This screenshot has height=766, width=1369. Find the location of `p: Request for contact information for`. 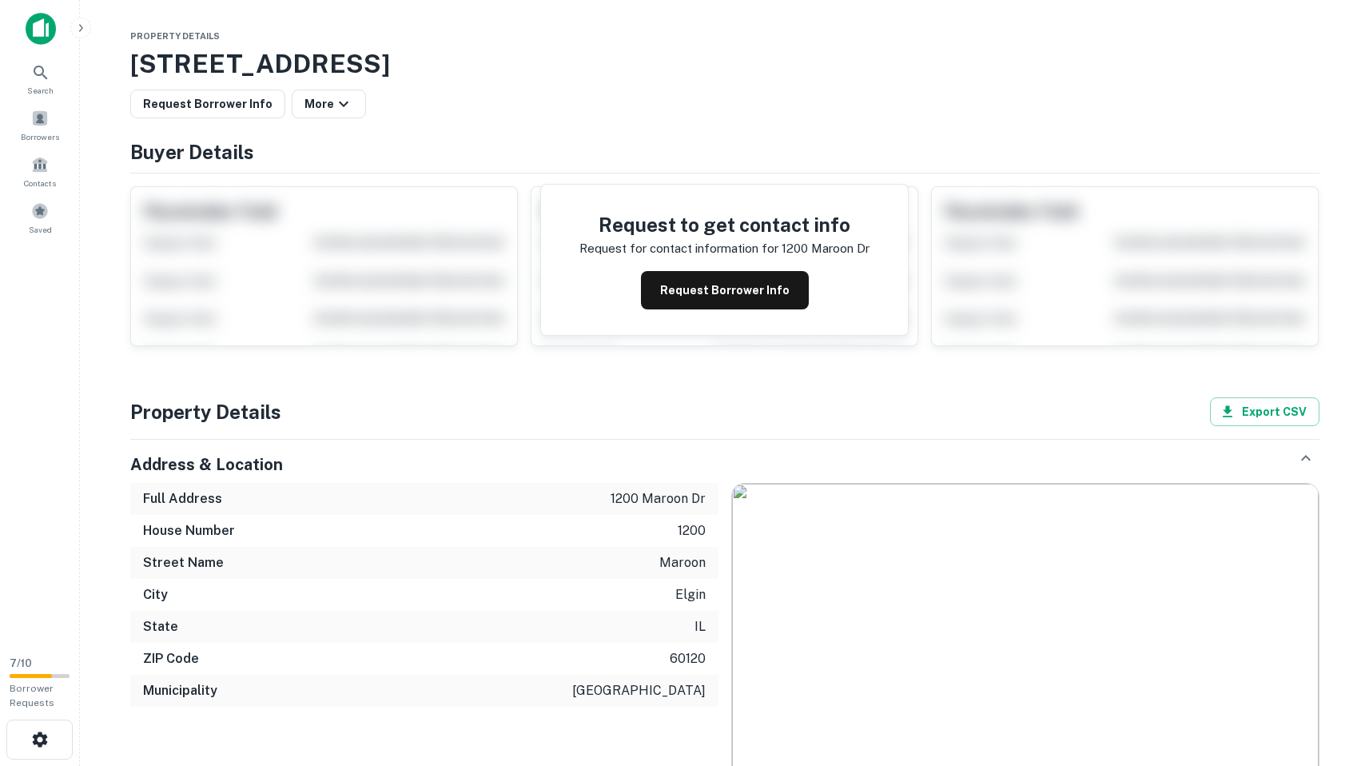

p: Request for contact information for is located at coordinates (678, 249).